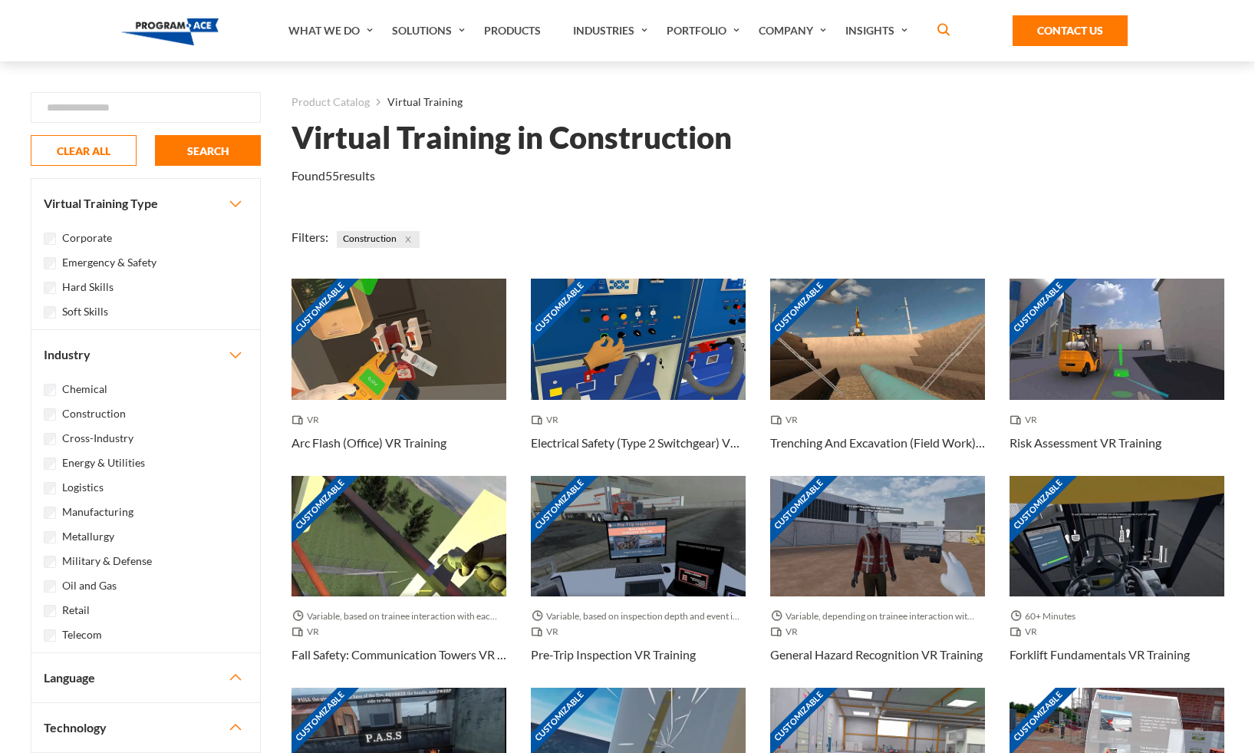 The image size is (1255, 753). Describe the element at coordinates (50, 414) in the screenshot. I see `input: Construction` at that location.